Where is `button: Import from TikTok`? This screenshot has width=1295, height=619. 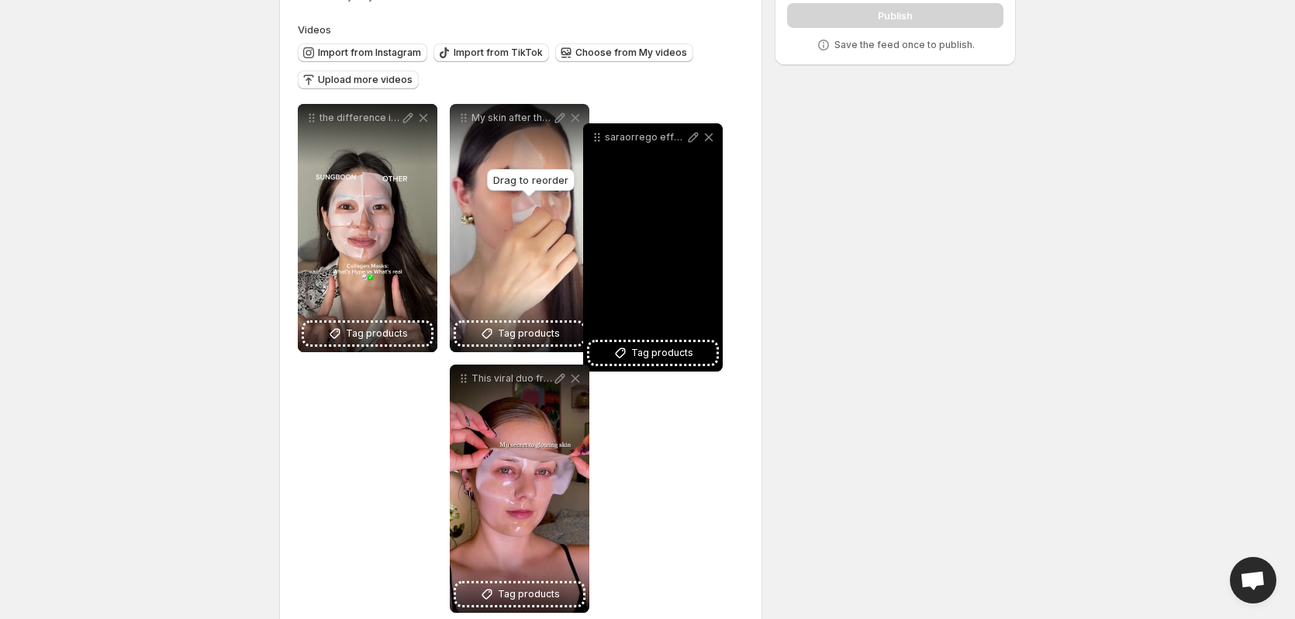
button: Import from TikTok is located at coordinates (491, 53).